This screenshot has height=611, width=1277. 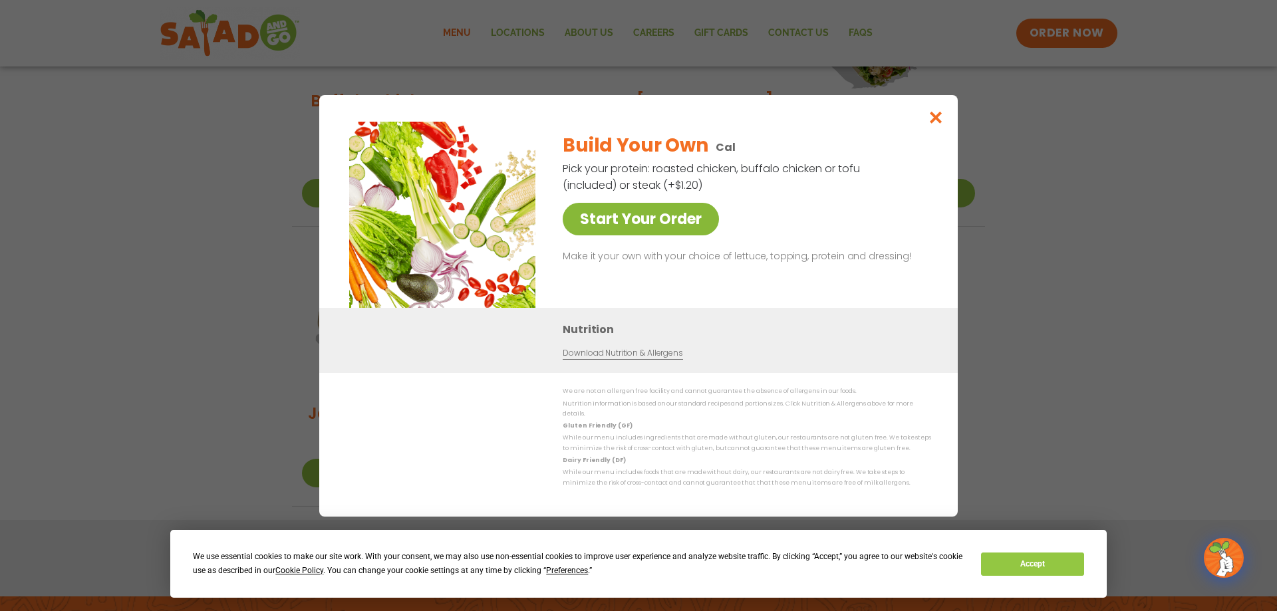 What do you see at coordinates (747, 477) in the screenshot?
I see `p: While our menu includes foods that are made without dairy, our restaurants are not dairy free. We...` at bounding box center [747, 477].